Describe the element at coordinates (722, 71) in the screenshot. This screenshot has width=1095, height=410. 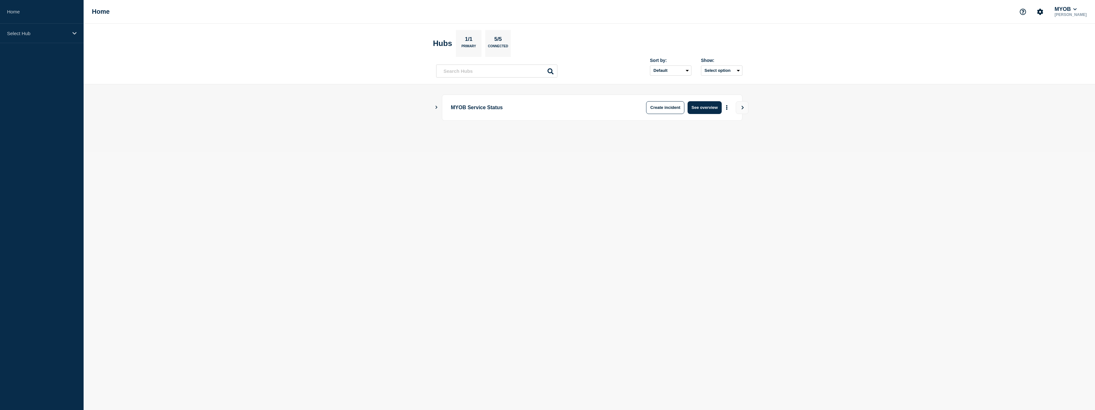
I see `button: Select option` at that location.